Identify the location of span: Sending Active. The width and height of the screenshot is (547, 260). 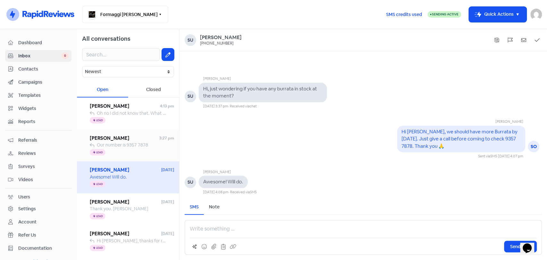
(445, 14).